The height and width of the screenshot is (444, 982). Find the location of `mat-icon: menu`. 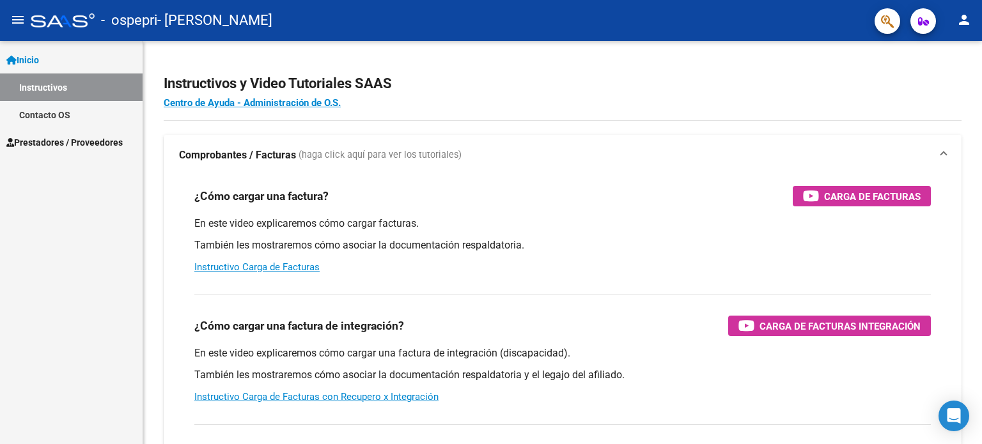

mat-icon: menu is located at coordinates (18, 20).